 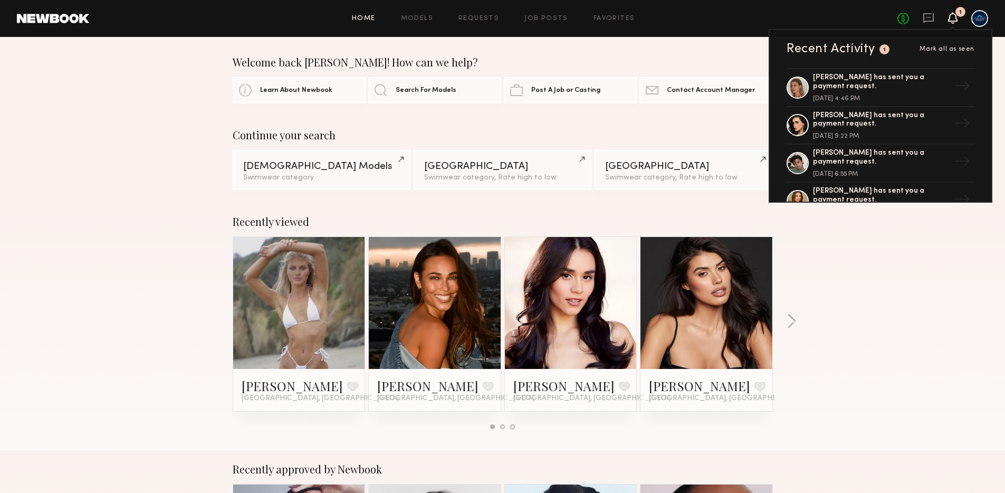 I want to click on div: Swimwear category, so click(x=321, y=178).